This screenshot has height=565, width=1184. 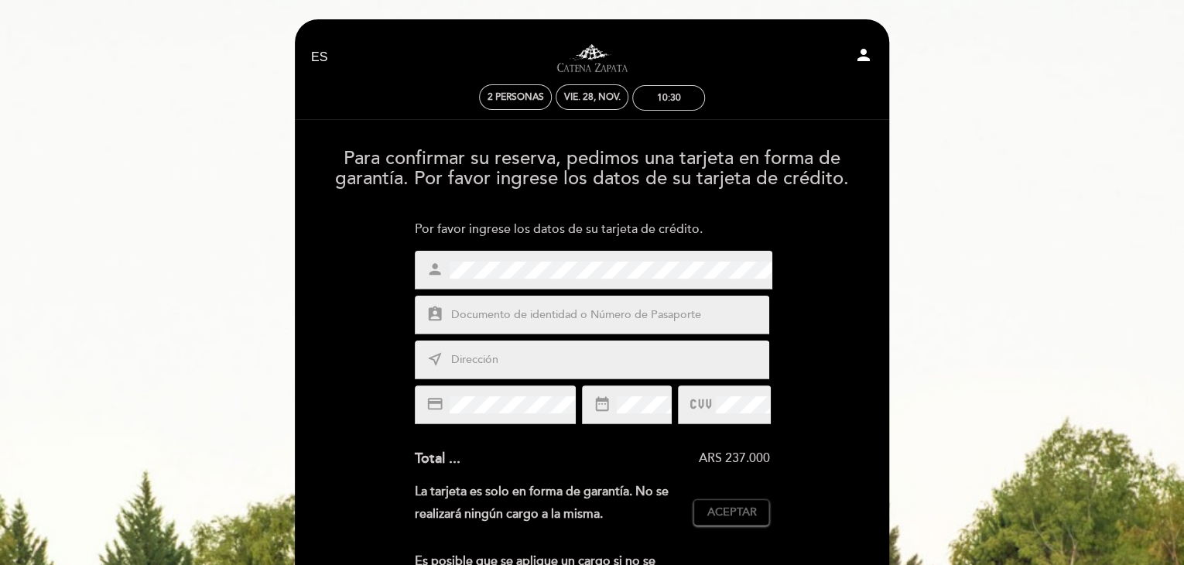 What do you see at coordinates (731, 512) in the screenshot?
I see `button: Aceptar` at bounding box center [731, 512].